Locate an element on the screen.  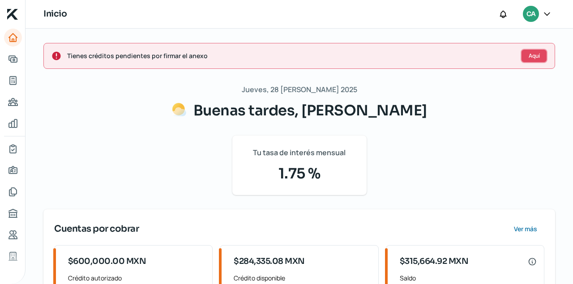
a: Documentos is located at coordinates (13, 192).